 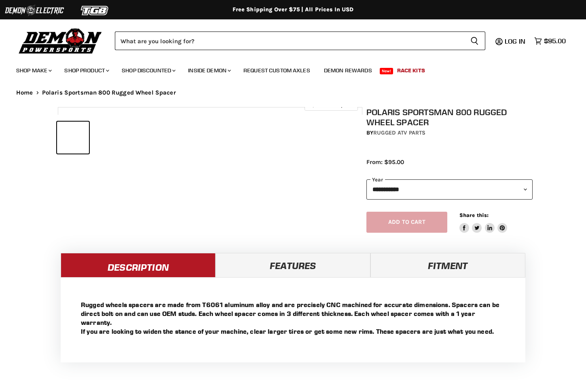 What do you see at coordinates (209, 70) in the screenshot?
I see `a: Inside Demon` at bounding box center [209, 70].